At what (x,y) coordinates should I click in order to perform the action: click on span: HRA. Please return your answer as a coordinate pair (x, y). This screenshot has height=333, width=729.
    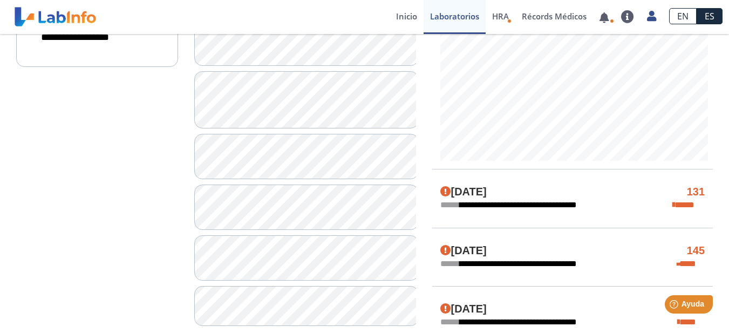
    Looking at the image, I should click on (500, 16).